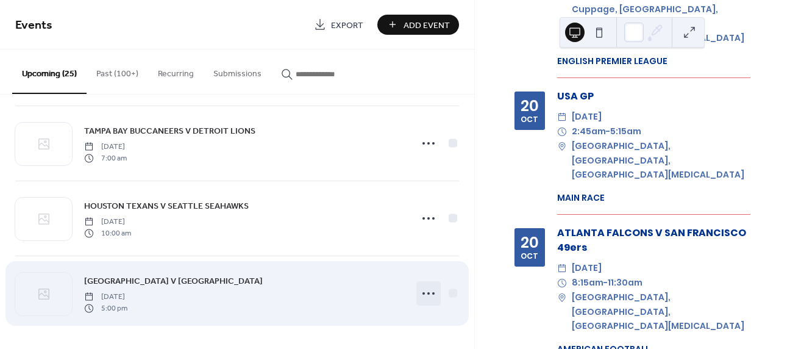 This screenshot has height=349, width=790. What do you see at coordinates (347, 25) in the screenshot?
I see `span: Export` at bounding box center [347, 25].